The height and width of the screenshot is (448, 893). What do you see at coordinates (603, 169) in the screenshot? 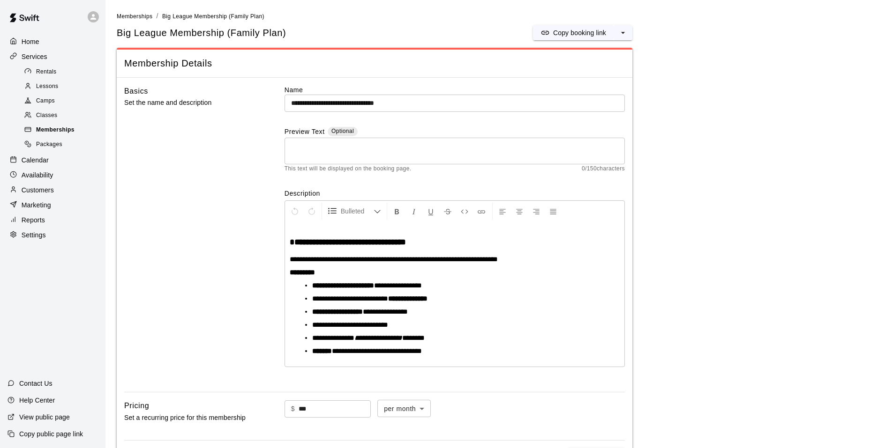
I see `span: 0 / 150 characters` at bounding box center [603, 169].